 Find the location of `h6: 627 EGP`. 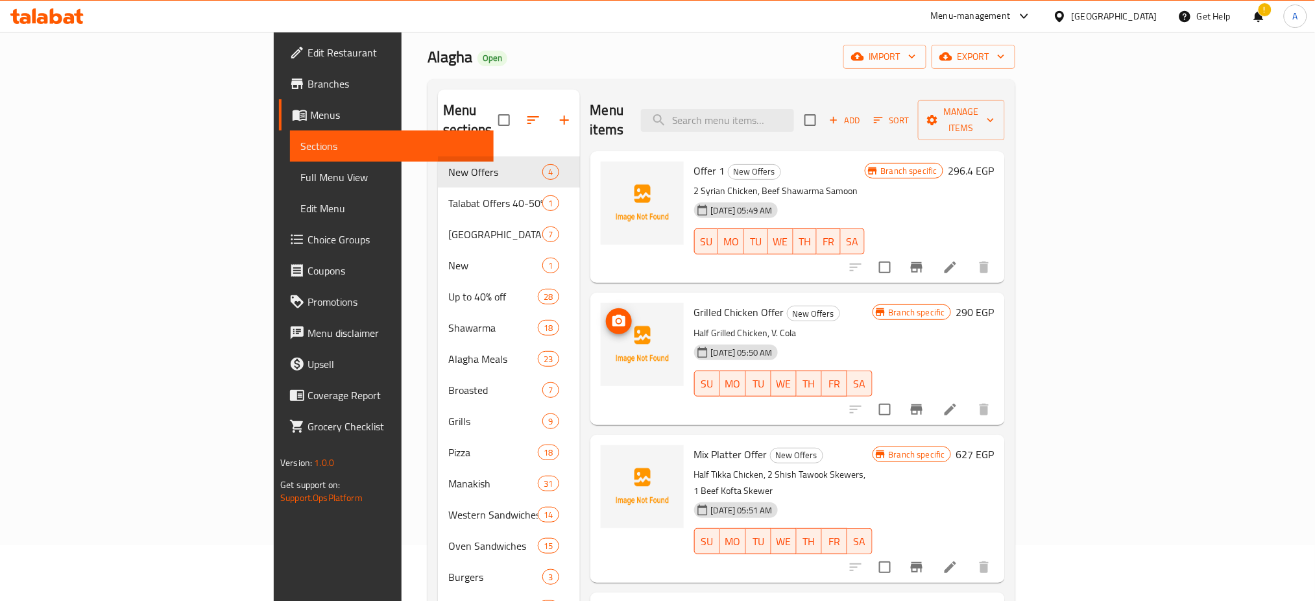

h6: 627 EGP is located at coordinates (975, 454).